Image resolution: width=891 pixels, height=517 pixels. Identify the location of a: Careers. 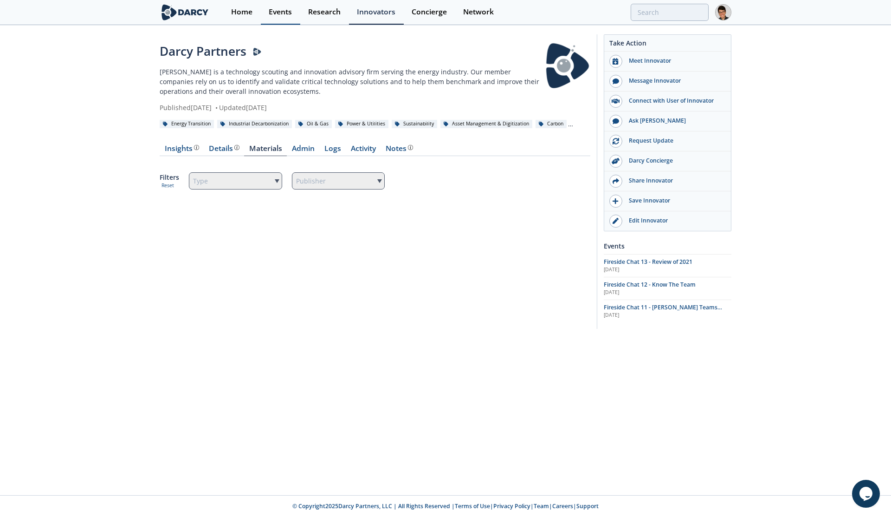
(563, 506).